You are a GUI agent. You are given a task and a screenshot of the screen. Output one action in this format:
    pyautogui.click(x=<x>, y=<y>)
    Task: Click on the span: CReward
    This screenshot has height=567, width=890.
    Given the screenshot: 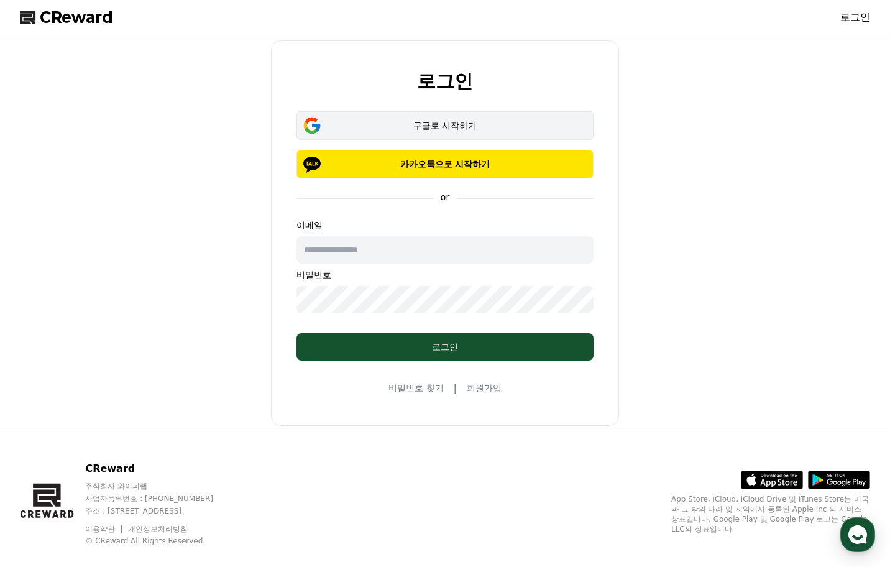 What is the action you would take?
    pyautogui.click(x=76, y=17)
    